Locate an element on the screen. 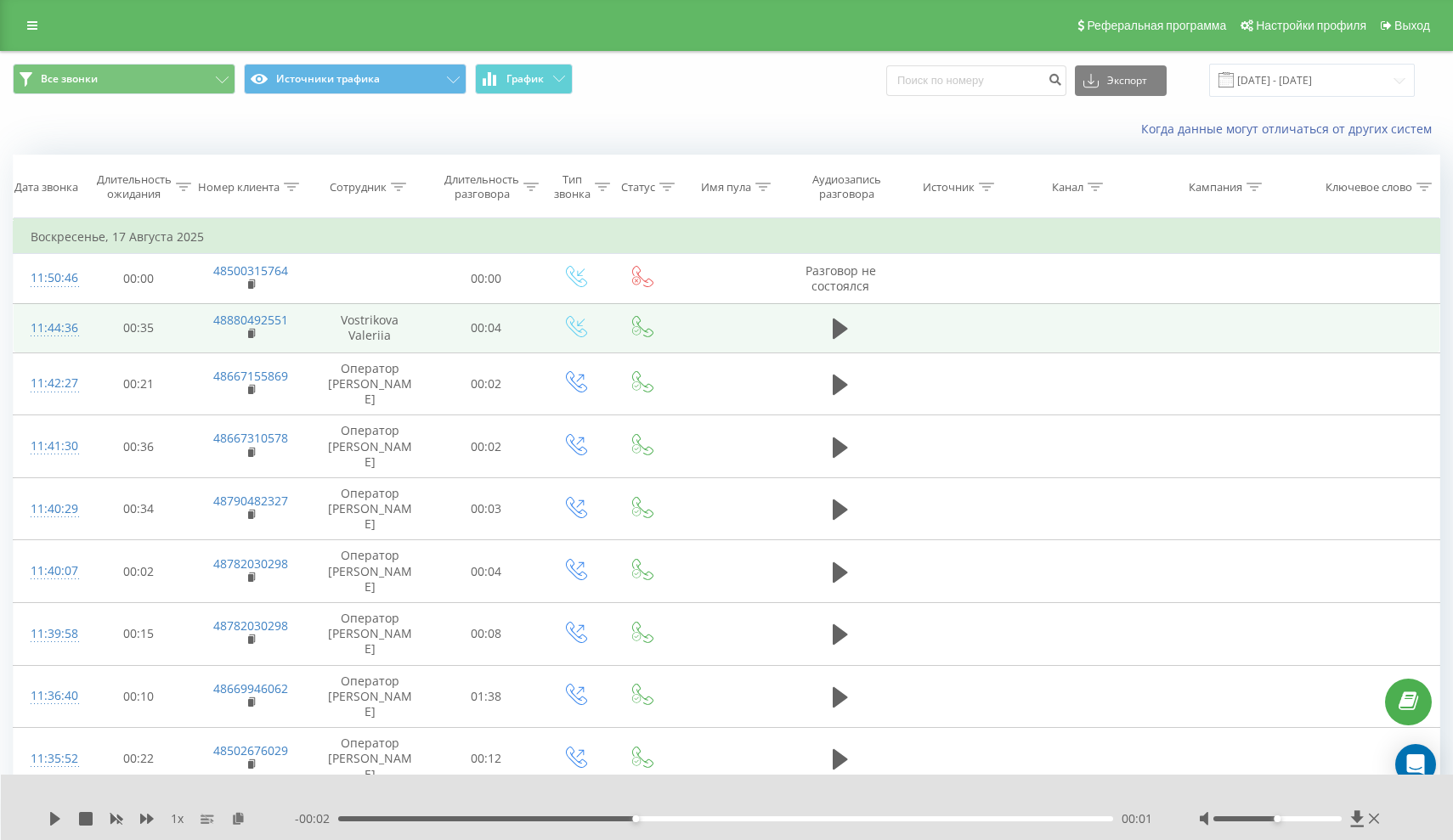 This screenshot has width=1453, height=840. a: 48667310578 is located at coordinates (251, 438).